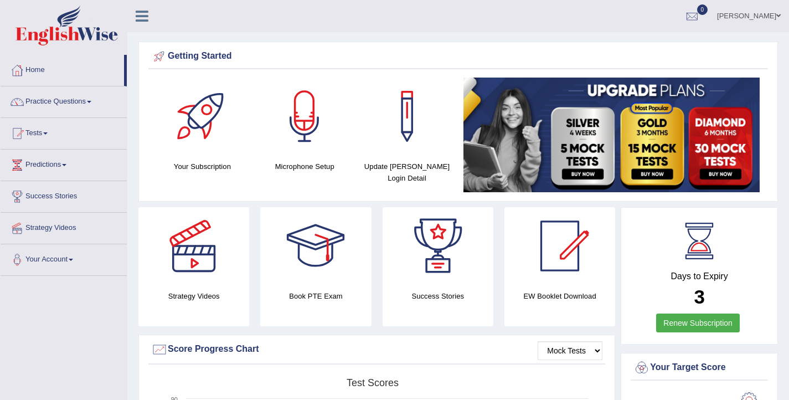 This screenshot has height=400, width=789. Describe the element at coordinates (458, 56) in the screenshot. I see `div: Getting Started` at that location.